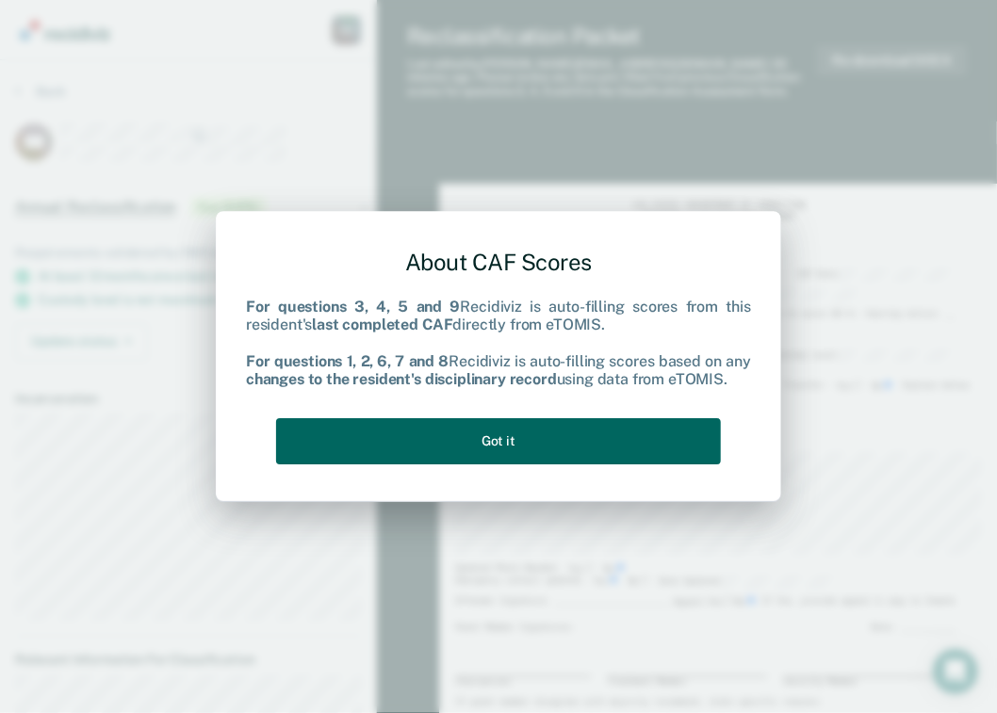  Describe the element at coordinates (498, 344) in the screenshot. I see `div: Recidiviz is auto-filling scores from this resident's directly from eTOMIS. Recidiviz is auto-fil...` at that location.